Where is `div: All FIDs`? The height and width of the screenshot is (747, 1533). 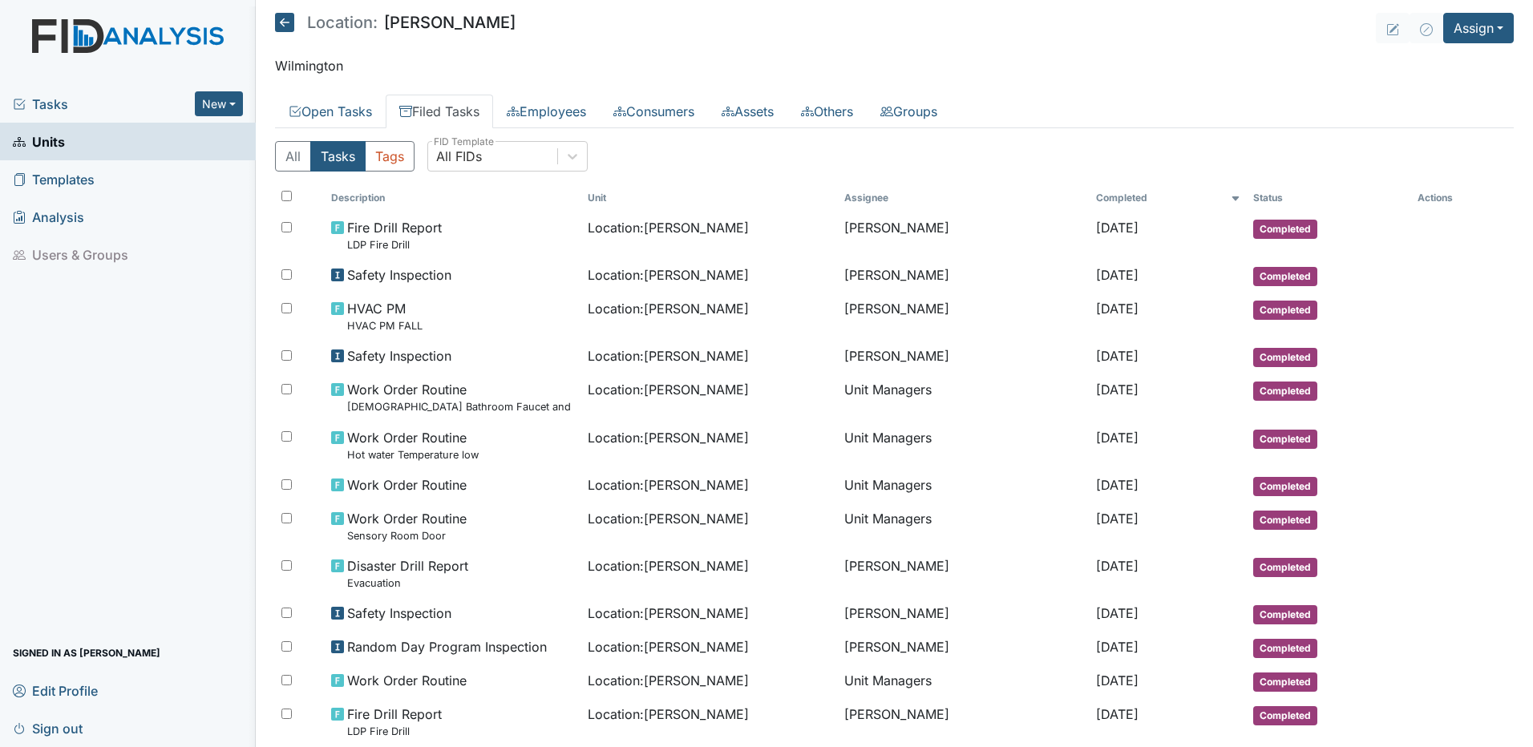 div: All FIDs is located at coordinates (459, 156).